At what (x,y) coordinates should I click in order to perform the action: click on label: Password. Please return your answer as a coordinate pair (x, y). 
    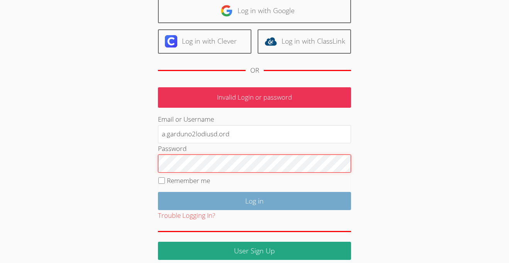
    Looking at the image, I should click on (172, 148).